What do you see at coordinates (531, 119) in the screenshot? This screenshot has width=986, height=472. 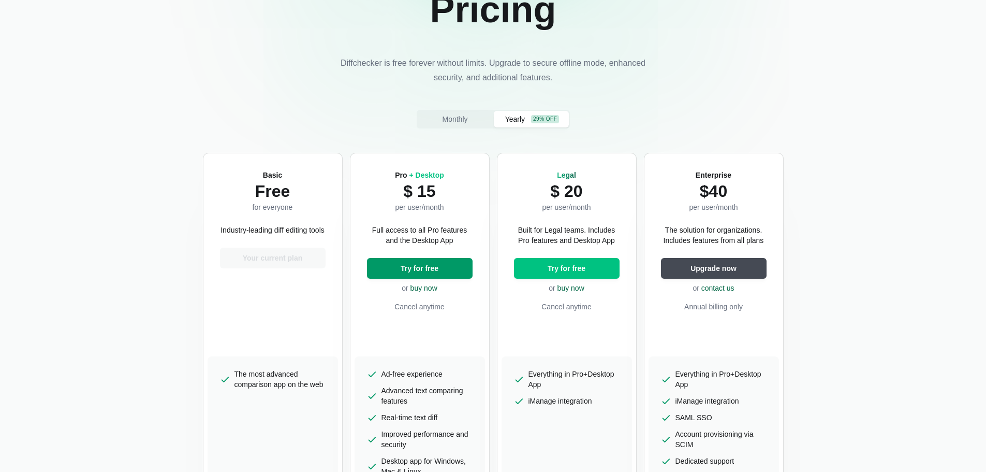 I see `button: Yearly29% off` at bounding box center [531, 119].